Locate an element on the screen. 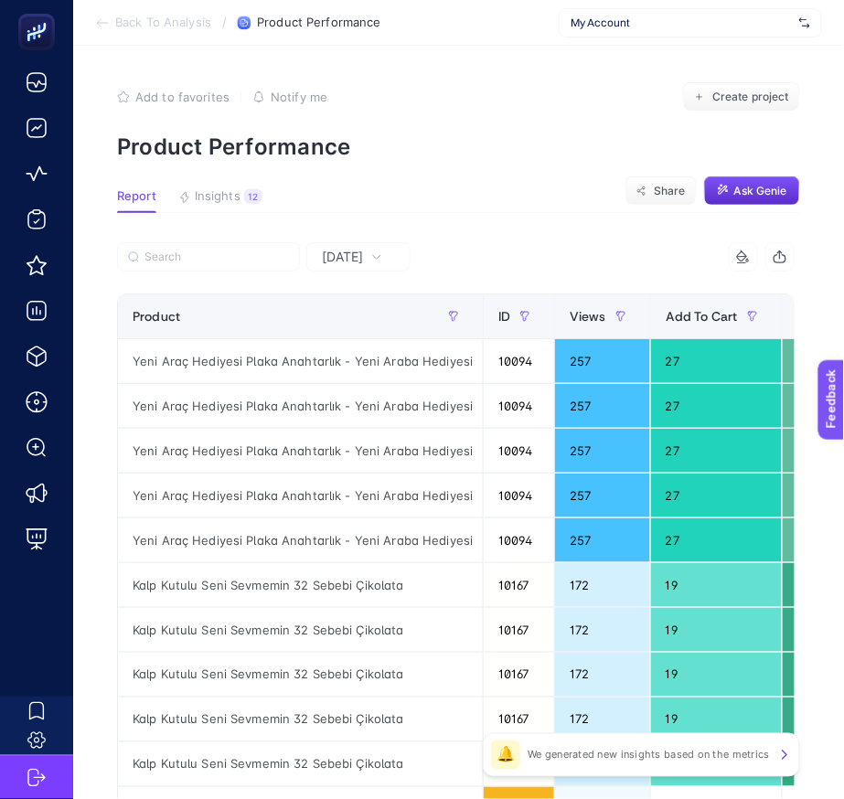 This screenshot has width=844, height=799. span: Share is located at coordinates (669, 191).